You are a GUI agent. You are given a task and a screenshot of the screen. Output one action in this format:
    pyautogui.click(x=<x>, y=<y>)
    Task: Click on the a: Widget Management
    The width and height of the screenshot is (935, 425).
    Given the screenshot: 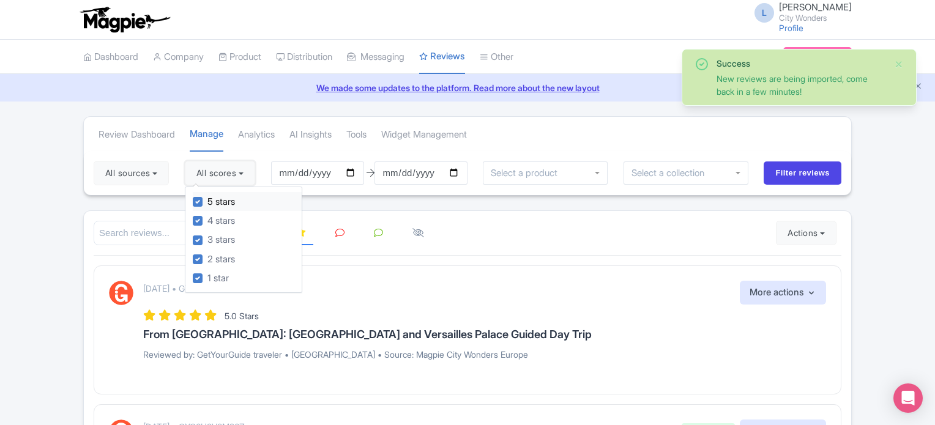 What is the action you would take?
    pyautogui.click(x=424, y=135)
    